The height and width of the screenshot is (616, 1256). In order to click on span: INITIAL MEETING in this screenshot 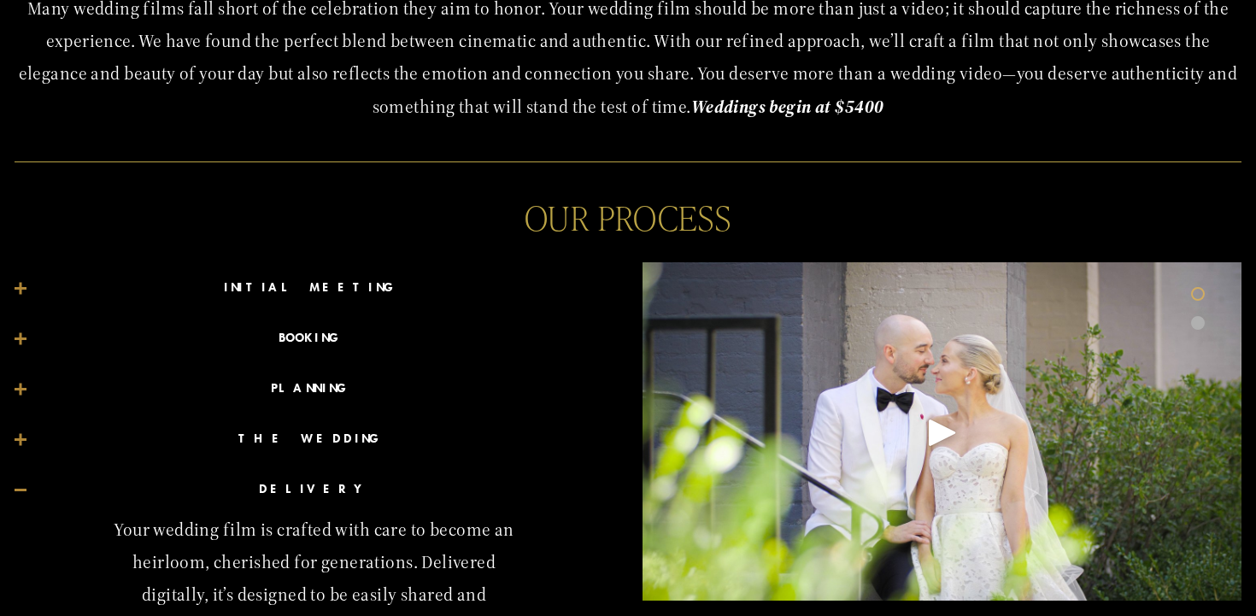, I will do `click(319, 288)`.